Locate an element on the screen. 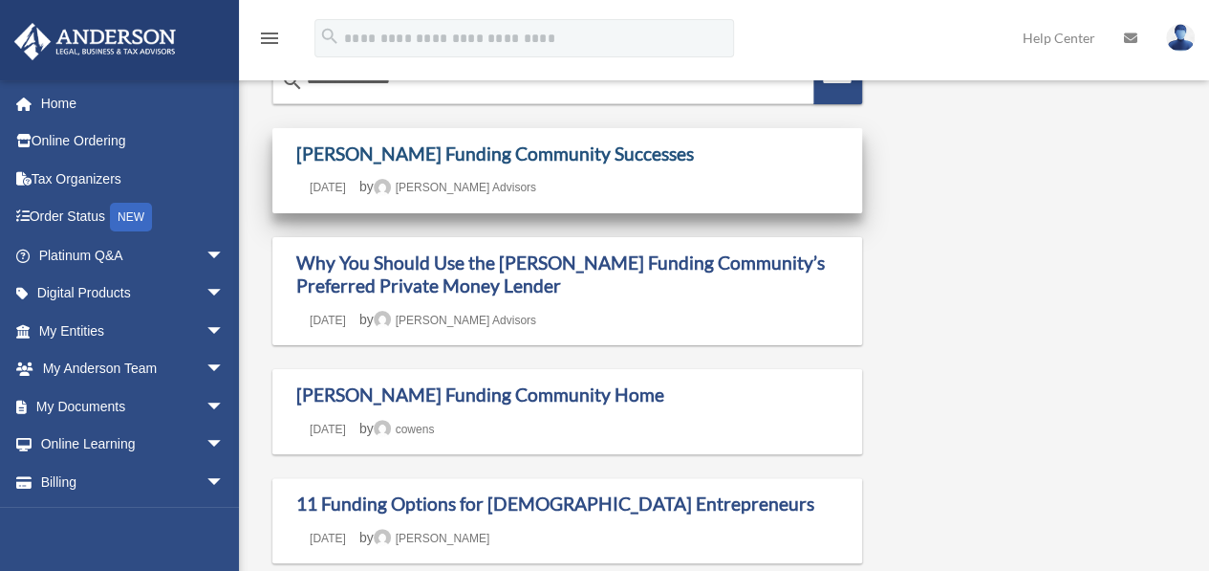  a: menu is located at coordinates (270, 41).